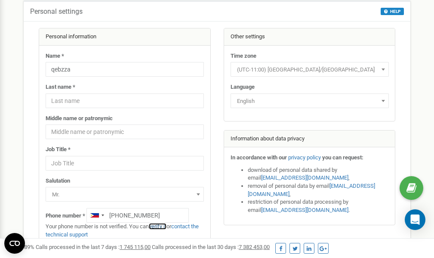  I want to click on a: privacy policy, so click(305, 157).